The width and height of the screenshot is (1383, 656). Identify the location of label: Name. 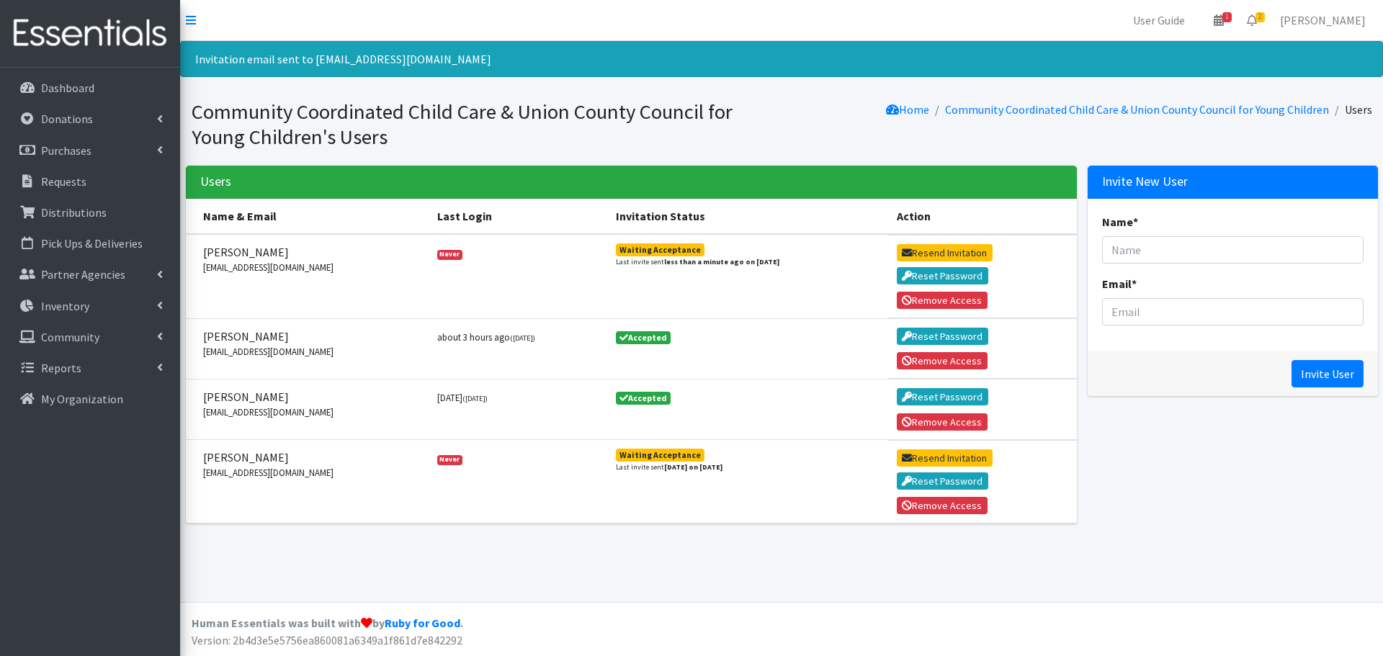
(1120, 222).